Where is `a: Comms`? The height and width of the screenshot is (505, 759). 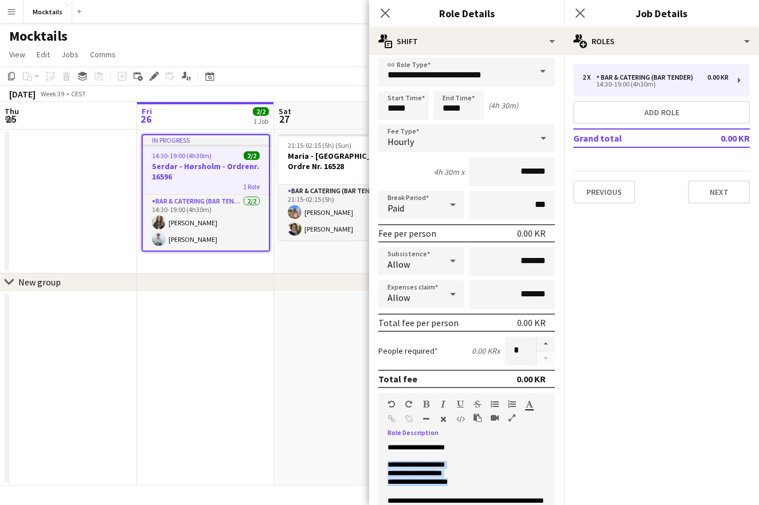 a: Comms is located at coordinates (103, 54).